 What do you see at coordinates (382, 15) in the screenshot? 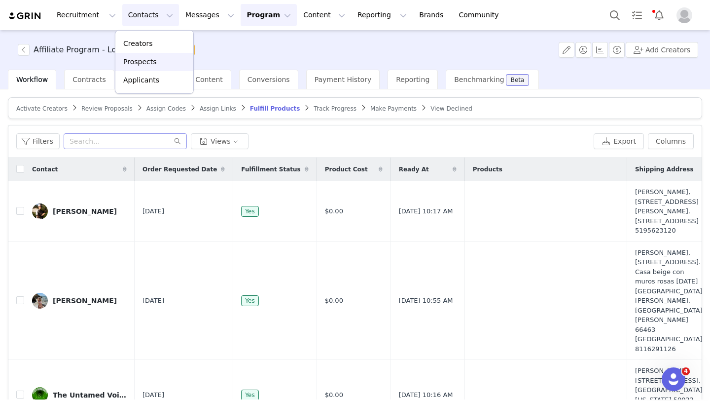
I see `button: Reporting` at bounding box center [382, 15].